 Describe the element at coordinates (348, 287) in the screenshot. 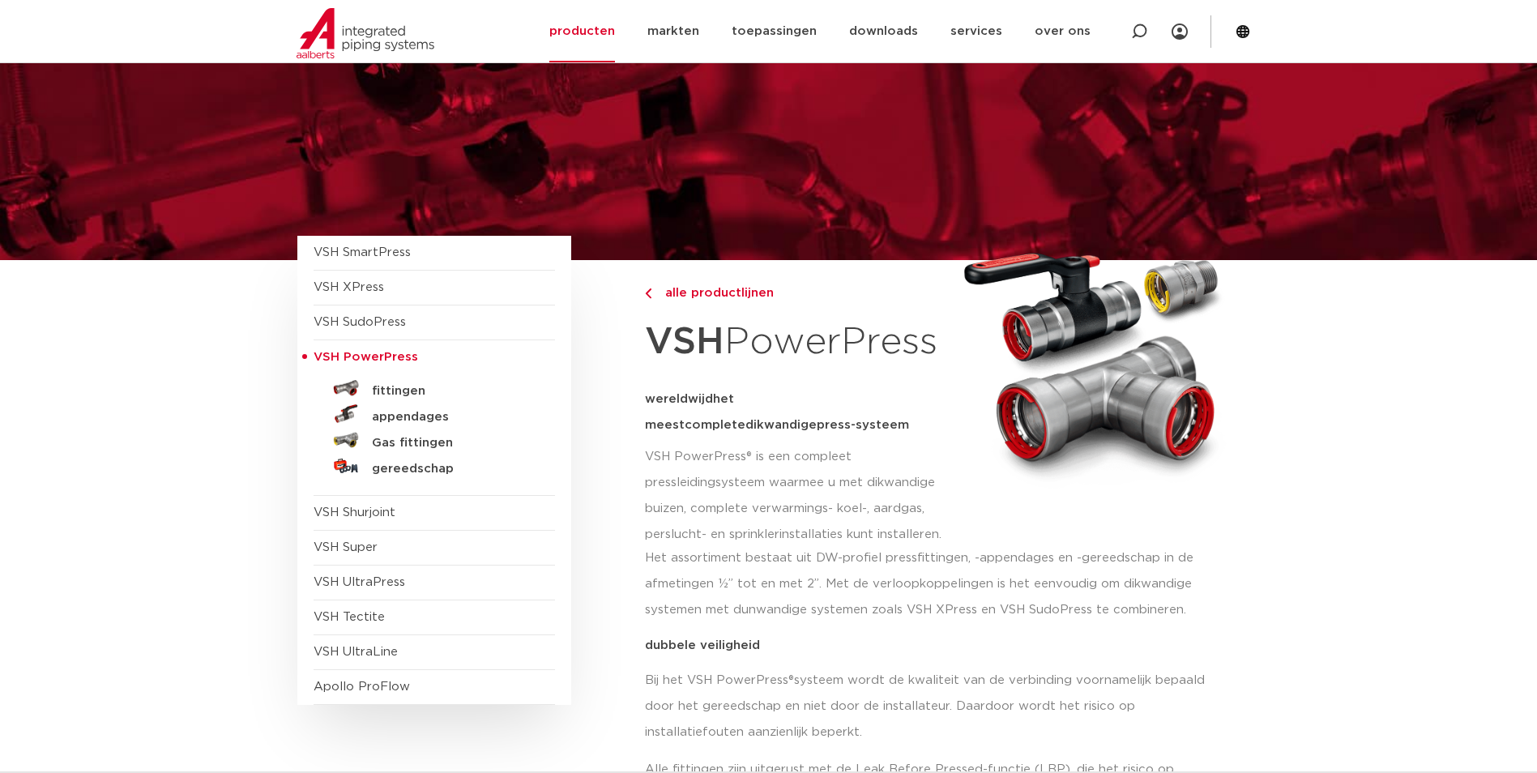

I see `a: VSH XPress` at that location.